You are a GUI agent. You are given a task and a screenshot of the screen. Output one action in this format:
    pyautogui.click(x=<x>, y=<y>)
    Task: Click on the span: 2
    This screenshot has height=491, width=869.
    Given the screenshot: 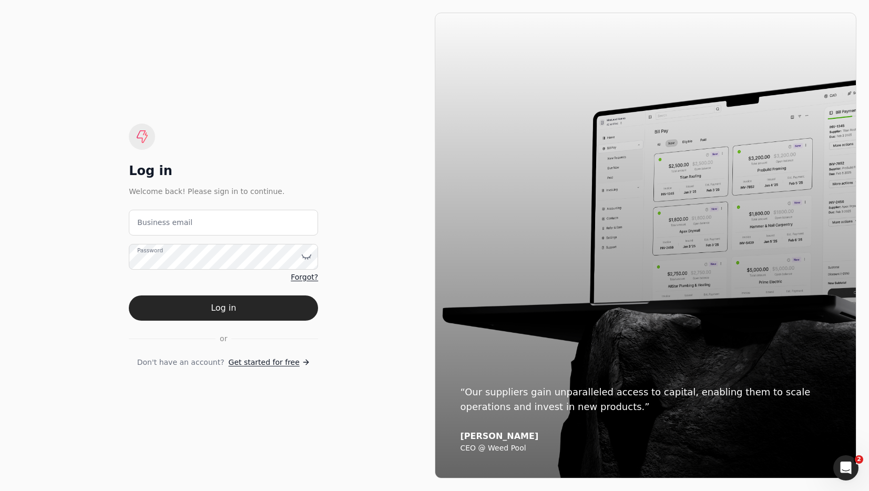 What is the action you would take?
    pyautogui.click(x=859, y=459)
    